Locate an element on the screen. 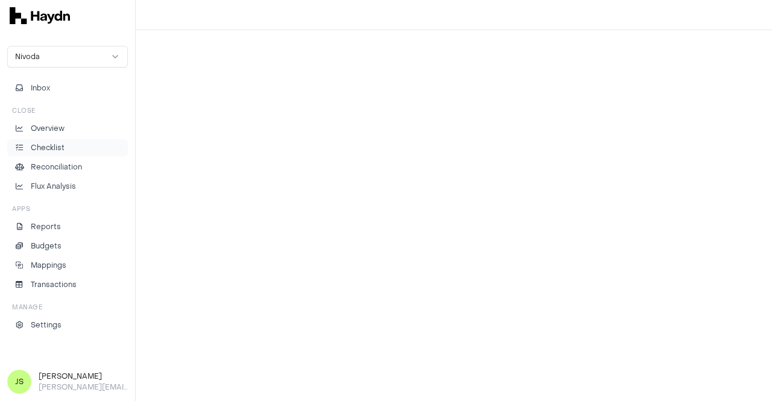 This screenshot has height=401, width=772. p: Transactions is located at coordinates (54, 285).